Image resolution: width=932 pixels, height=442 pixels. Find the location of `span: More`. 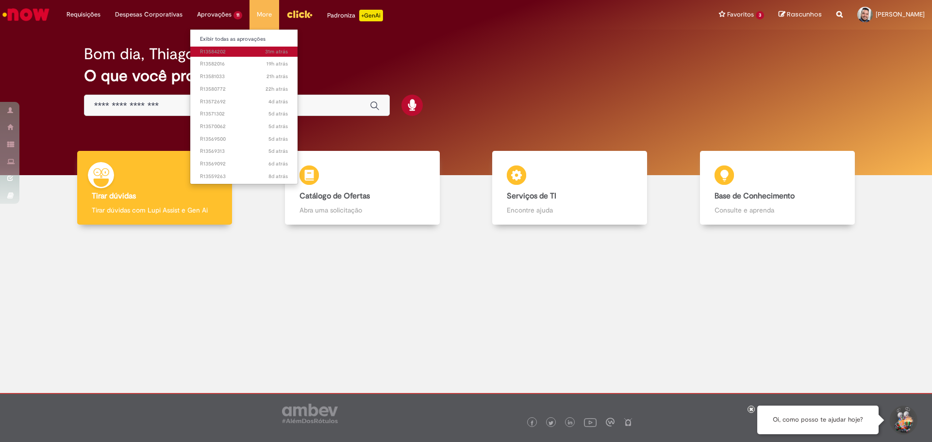

span: More is located at coordinates (264, 15).